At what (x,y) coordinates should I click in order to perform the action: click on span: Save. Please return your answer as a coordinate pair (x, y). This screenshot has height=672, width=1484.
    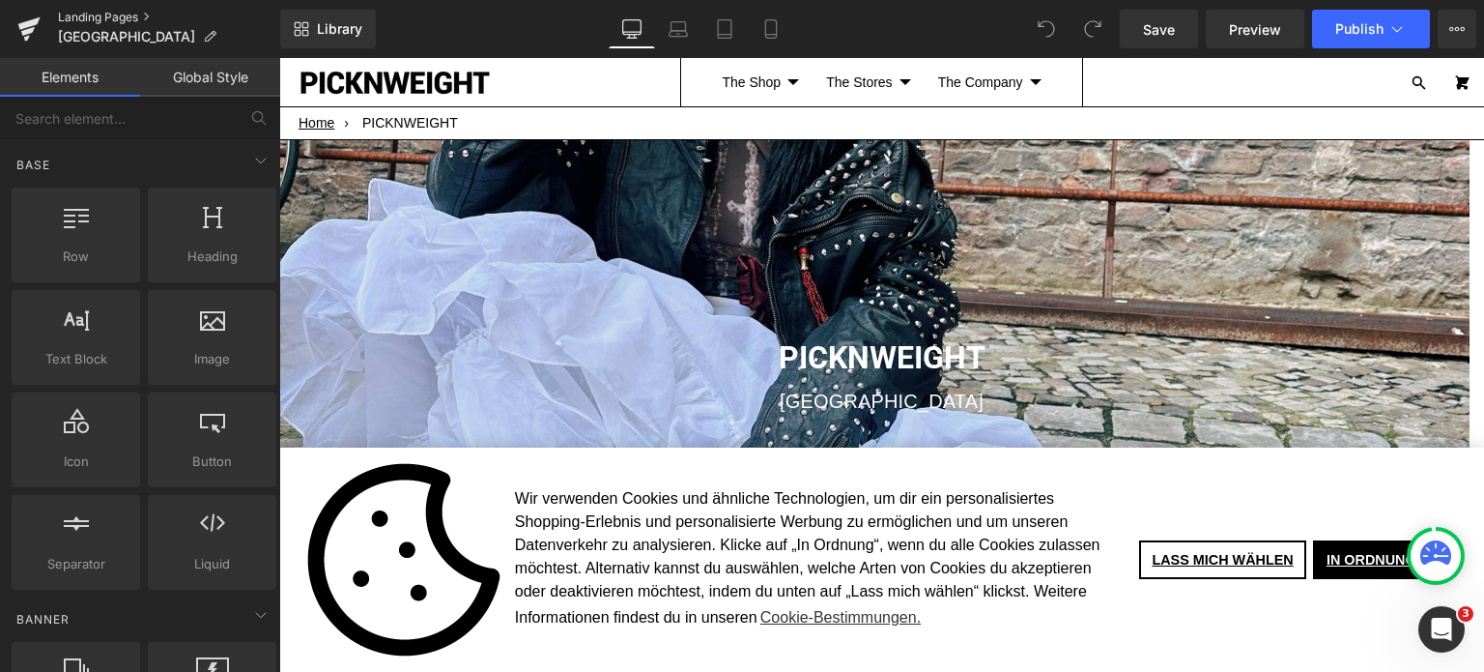
    Looking at the image, I should click on (1159, 29).